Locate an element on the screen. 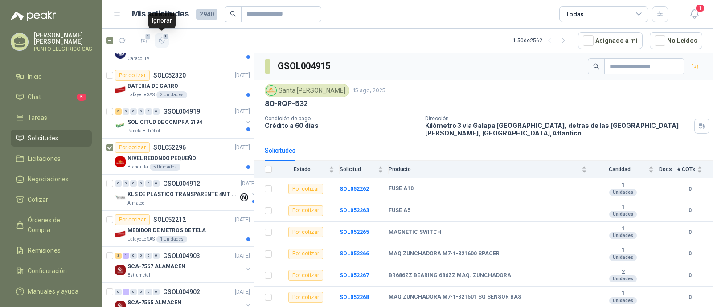 The height and width of the screenshot is (307, 713). b: FUSE A10 is located at coordinates (401, 189).